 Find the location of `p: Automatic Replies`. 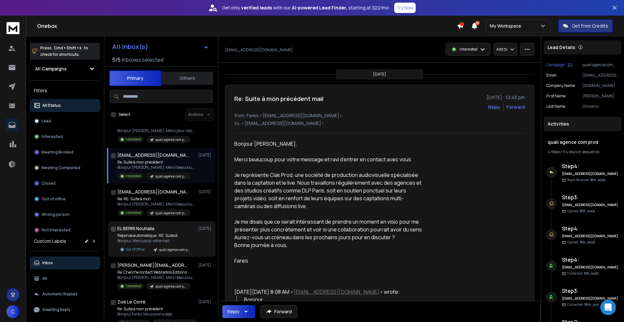

p: Automatic Replies is located at coordinates (60, 294).